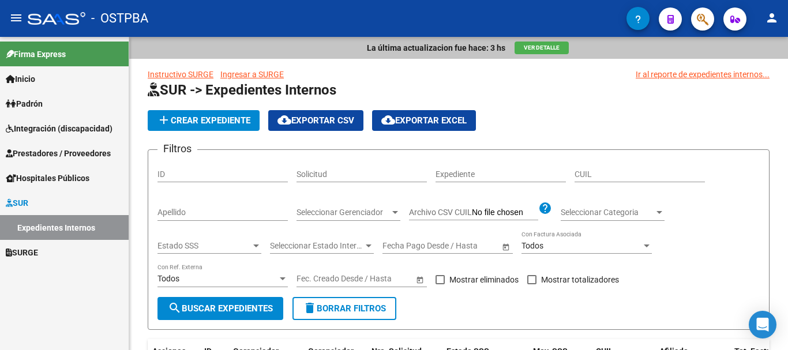 This screenshot has height=350, width=788. I want to click on button: Crear Expediente, so click(204, 121).